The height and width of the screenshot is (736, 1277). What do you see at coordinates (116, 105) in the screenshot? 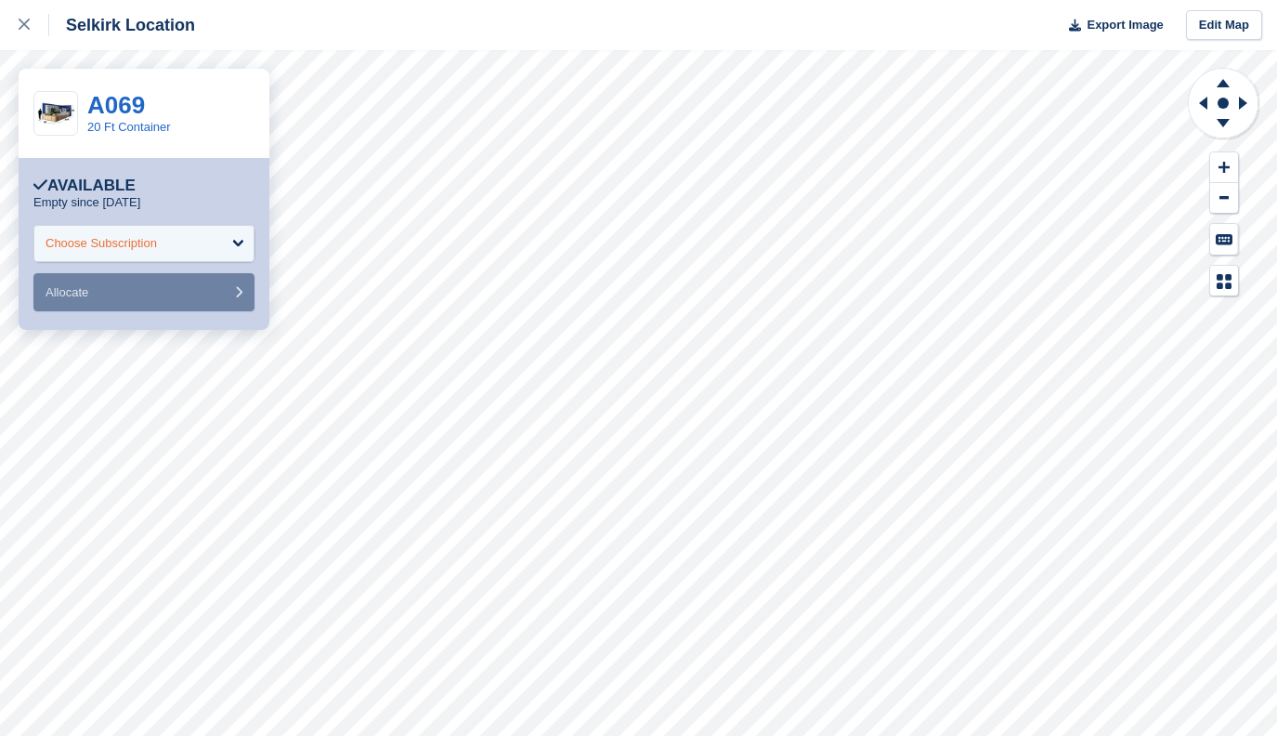
I see `a: A069` at bounding box center [116, 105].